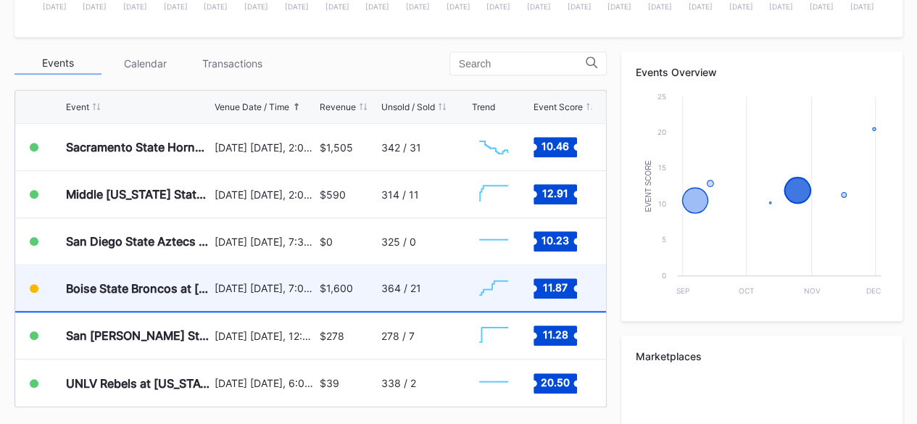 This screenshot has height=424, width=917. What do you see at coordinates (664, 275) in the screenshot?
I see `text: 0` at bounding box center [664, 275].